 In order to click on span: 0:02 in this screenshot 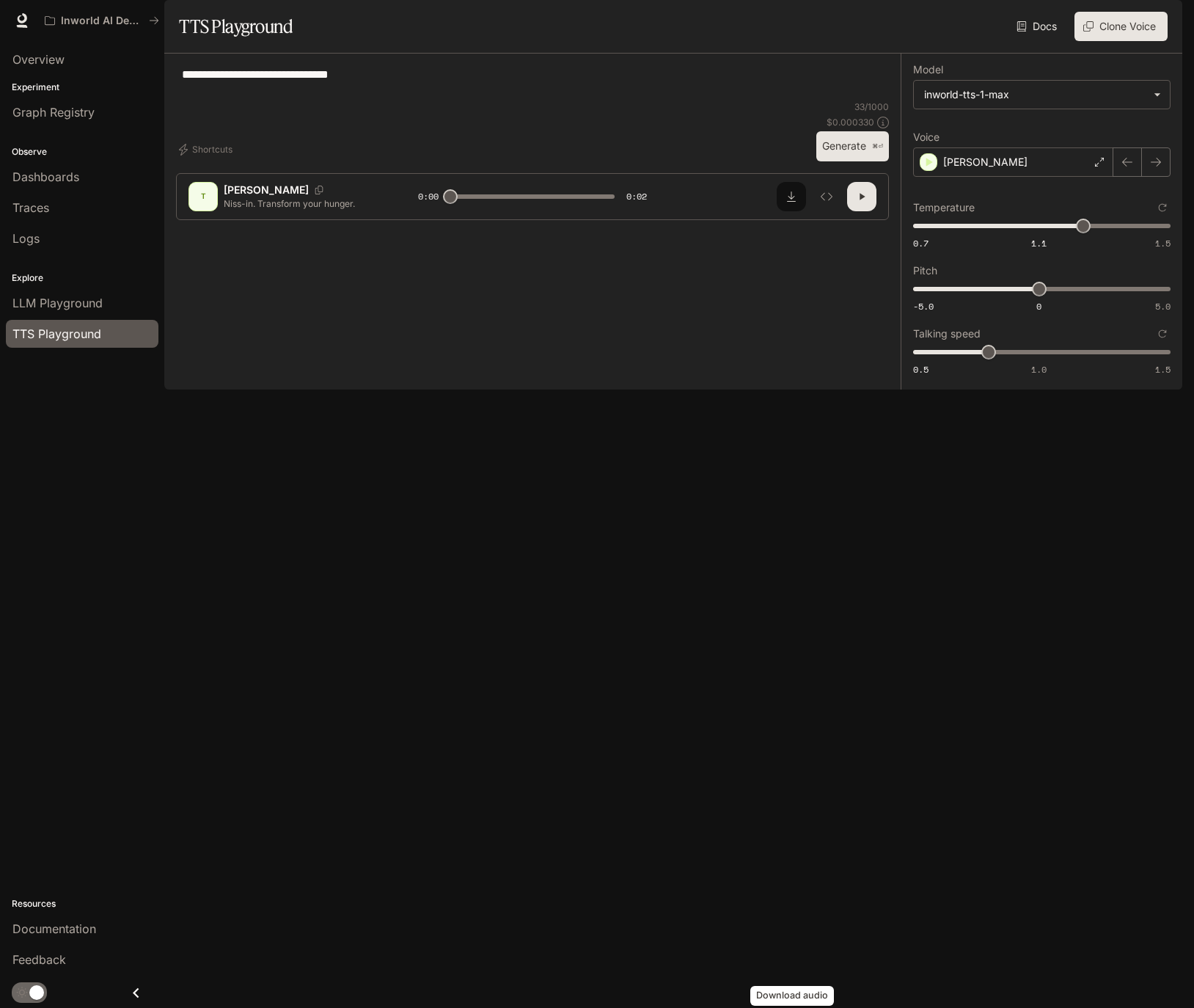, I will do `click(636, 197)`.